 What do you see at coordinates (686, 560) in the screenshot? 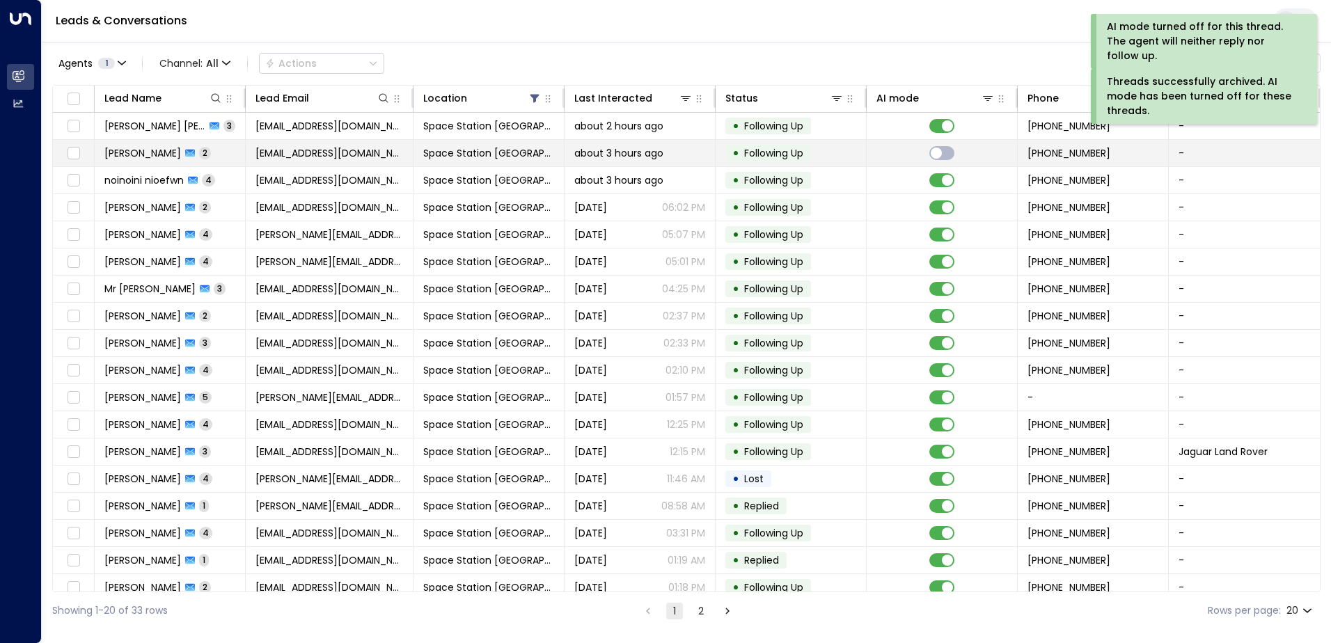
I see `p: 01:19 AM` at bounding box center [686, 560].